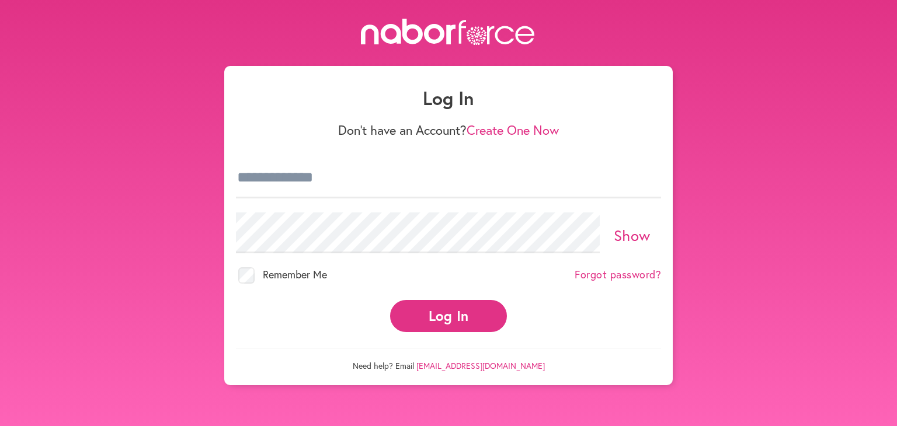 This screenshot has height=426, width=897. I want to click on h1: Log In, so click(449, 98).